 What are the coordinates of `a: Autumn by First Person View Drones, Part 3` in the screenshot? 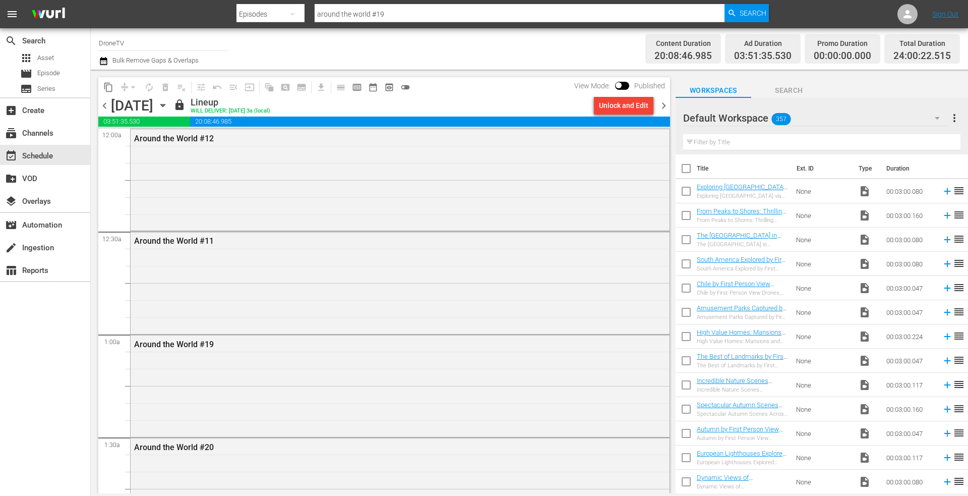 It's located at (740, 433).